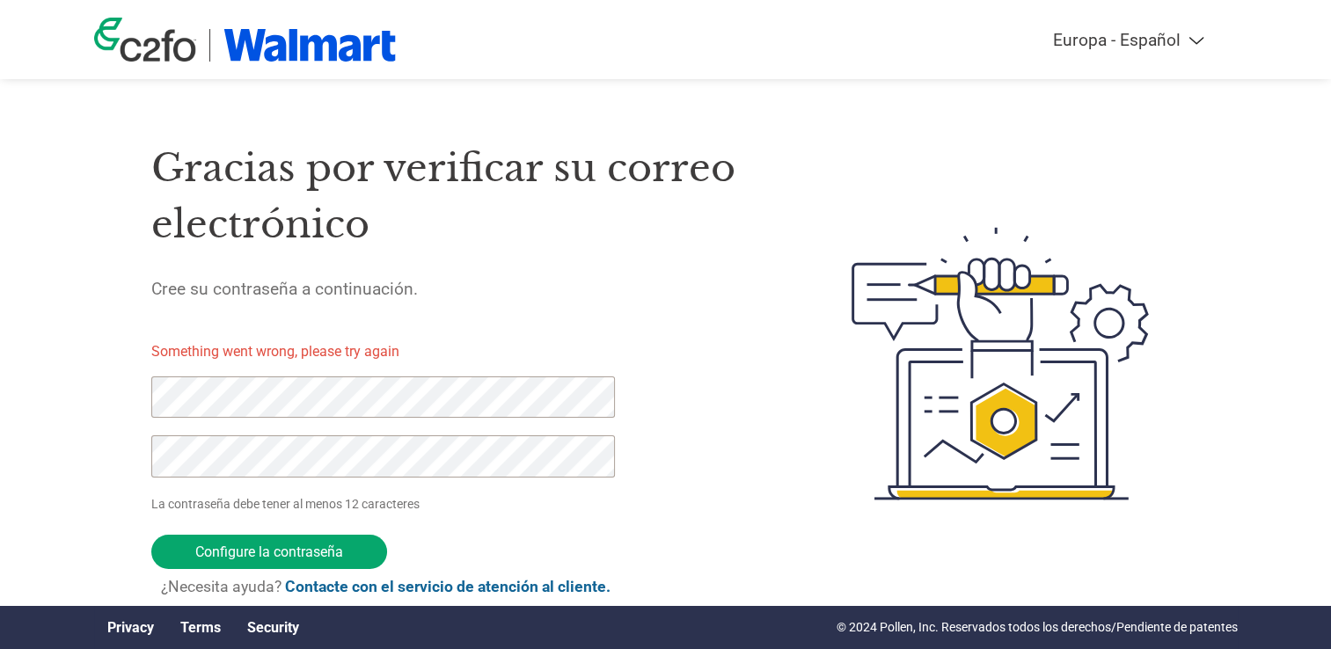 The height and width of the screenshot is (649, 1331). I want to click on p: La contraseña debe tener al menos 12 caracteres, so click(386, 504).